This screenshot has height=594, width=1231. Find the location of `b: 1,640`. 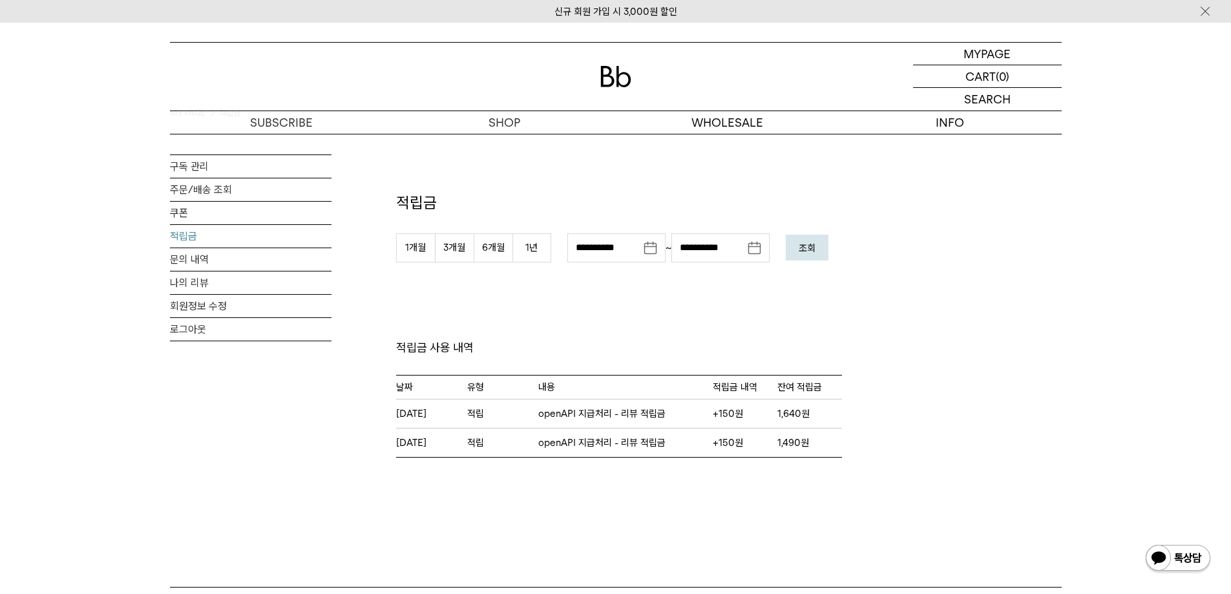

b: 1,640 is located at coordinates (789, 414).